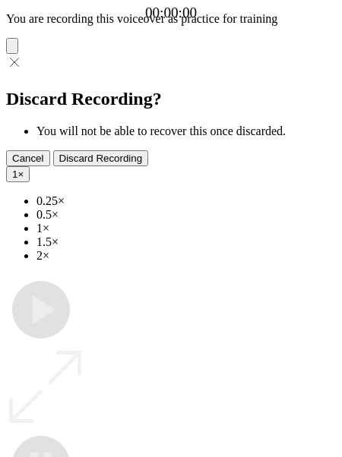  What do you see at coordinates (171, 19) in the screenshot?
I see `p: You are recording this voiceover as practice for training` at bounding box center [171, 19].